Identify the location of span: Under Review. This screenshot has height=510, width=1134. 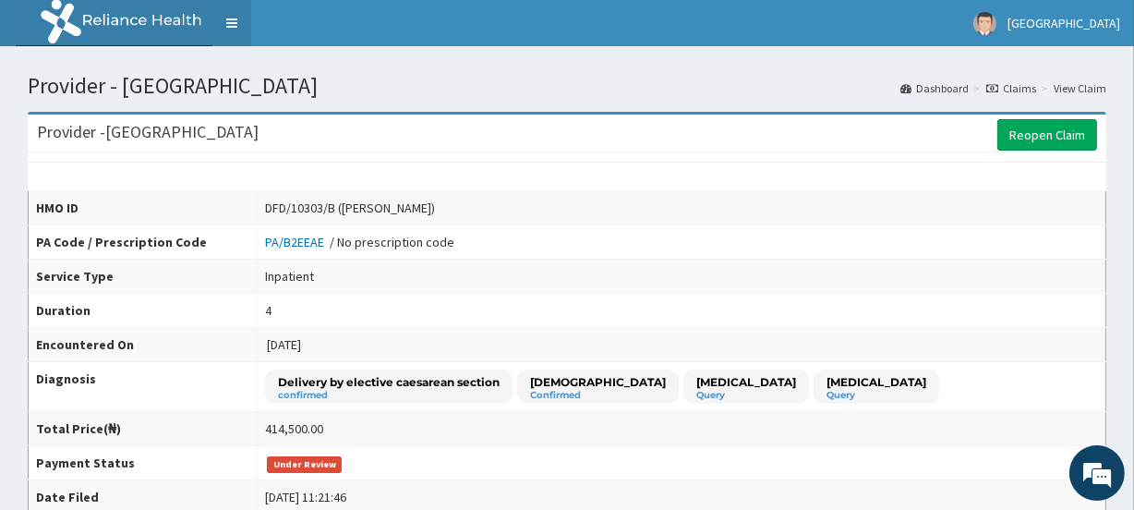
(304, 465).